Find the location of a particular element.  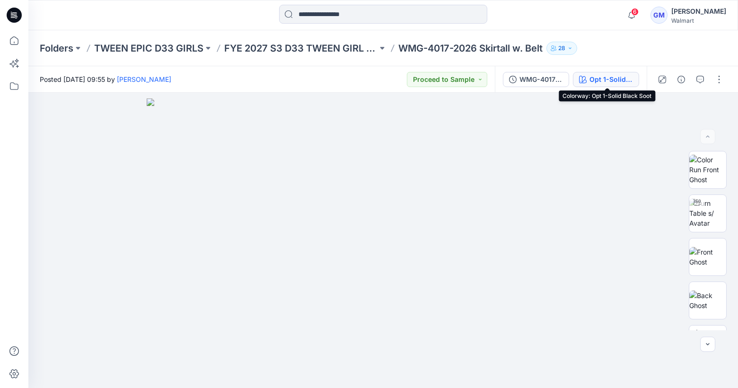

button: Details is located at coordinates (681, 79).